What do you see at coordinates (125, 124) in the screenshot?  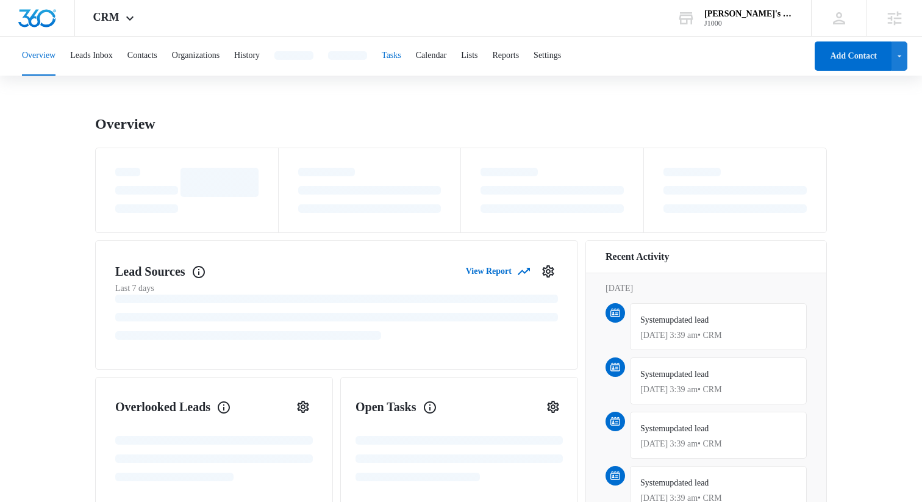 I see `h1: Overview` at bounding box center [125, 124].